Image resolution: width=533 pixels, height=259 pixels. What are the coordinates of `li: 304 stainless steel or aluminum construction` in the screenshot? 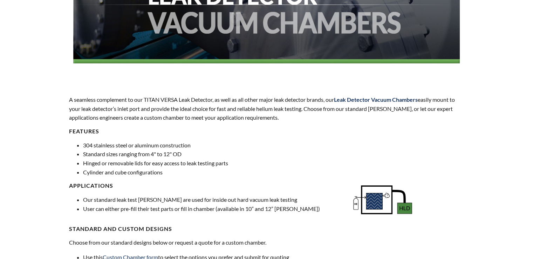 It's located at (274, 145).